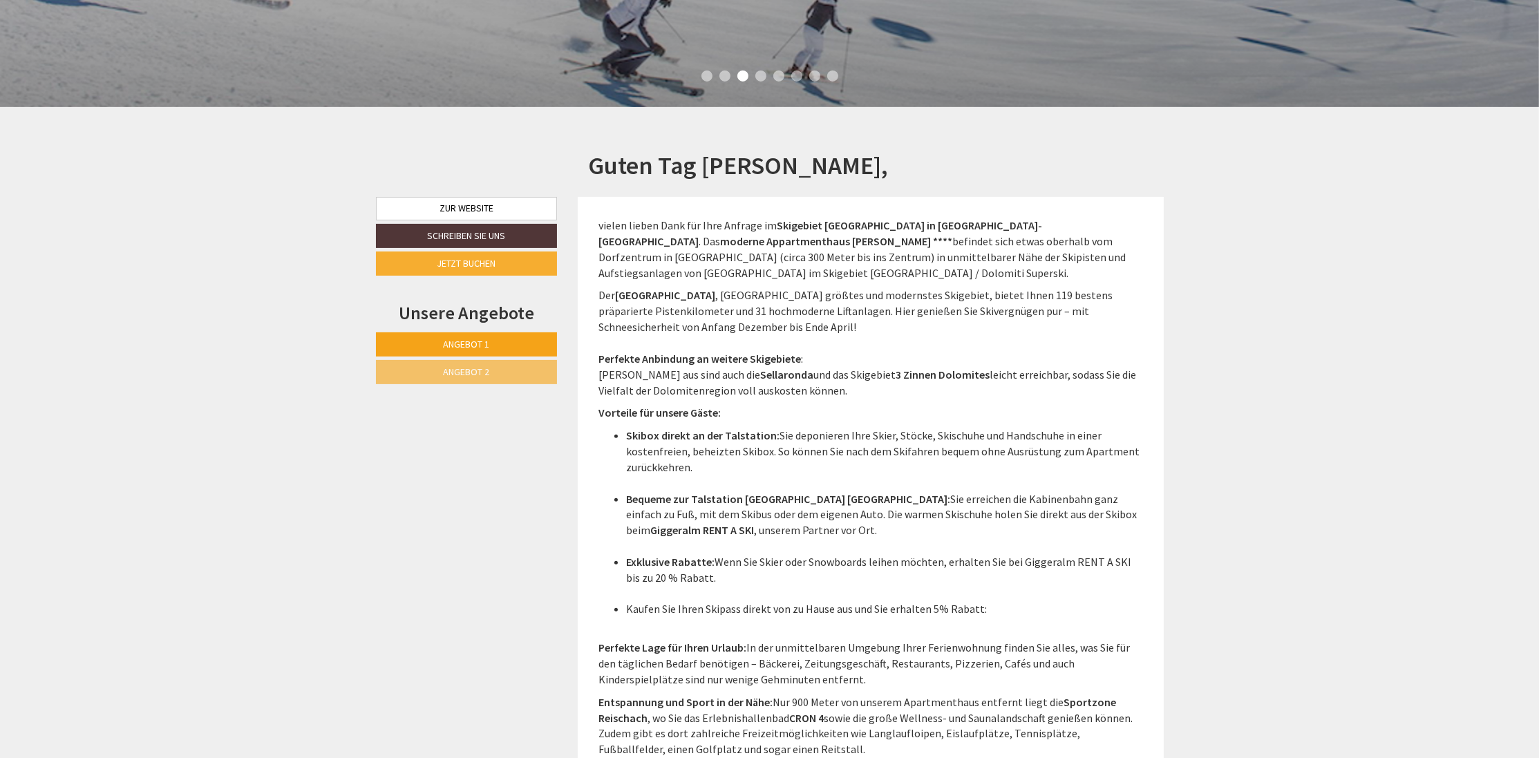 The height and width of the screenshot is (758, 1539). I want to click on li: Kaufen Sie Ihren Skipass direkt von zu Hause aus und Sie erhalten 5% Rabatt:, so click(885, 617).